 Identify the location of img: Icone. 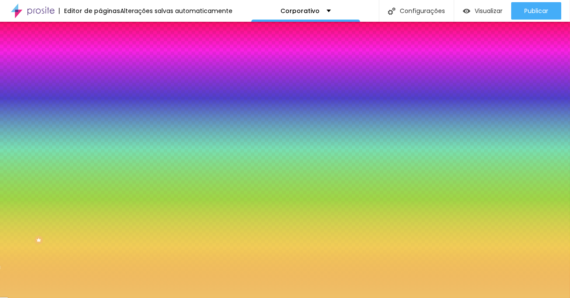
(392, 11).